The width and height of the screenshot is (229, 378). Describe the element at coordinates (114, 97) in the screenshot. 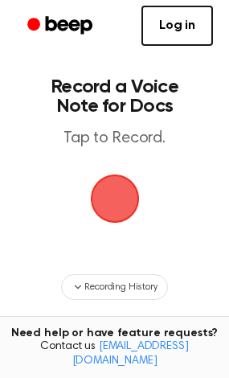

I see `h1: Record a Voice Note for Docs` at that location.